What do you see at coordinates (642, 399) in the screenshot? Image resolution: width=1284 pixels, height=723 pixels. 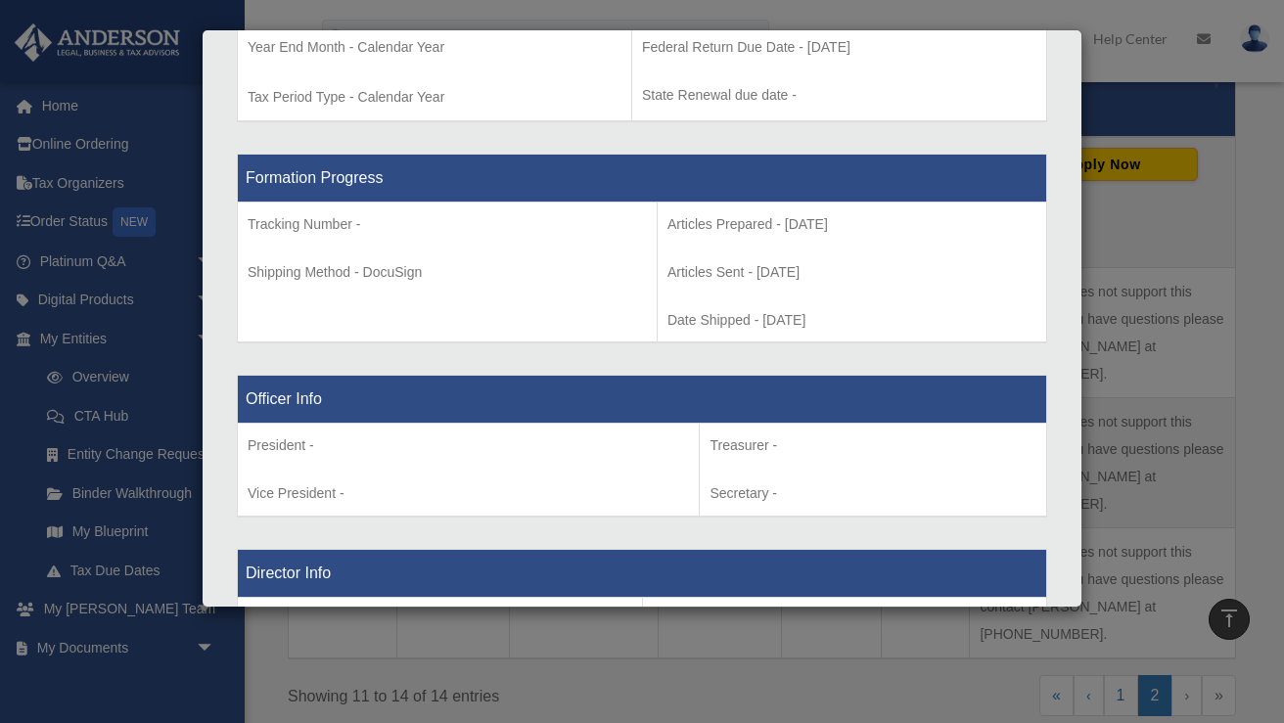 I see `th: Officer Info` at bounding box center [642, 399].